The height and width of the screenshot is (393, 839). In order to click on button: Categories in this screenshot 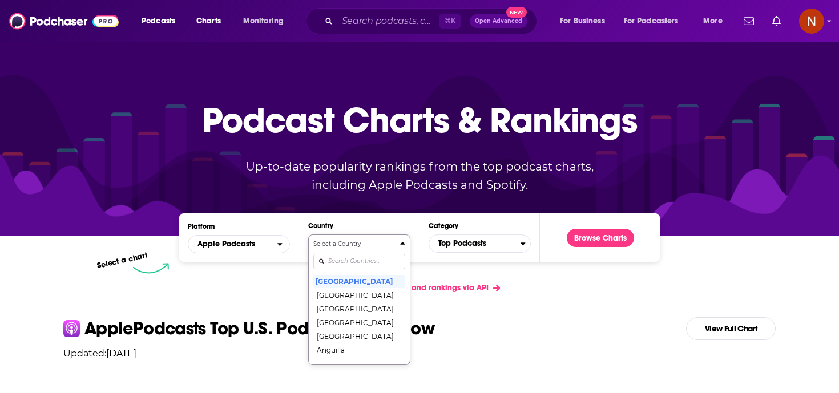, I will do `click(479, 244)`.